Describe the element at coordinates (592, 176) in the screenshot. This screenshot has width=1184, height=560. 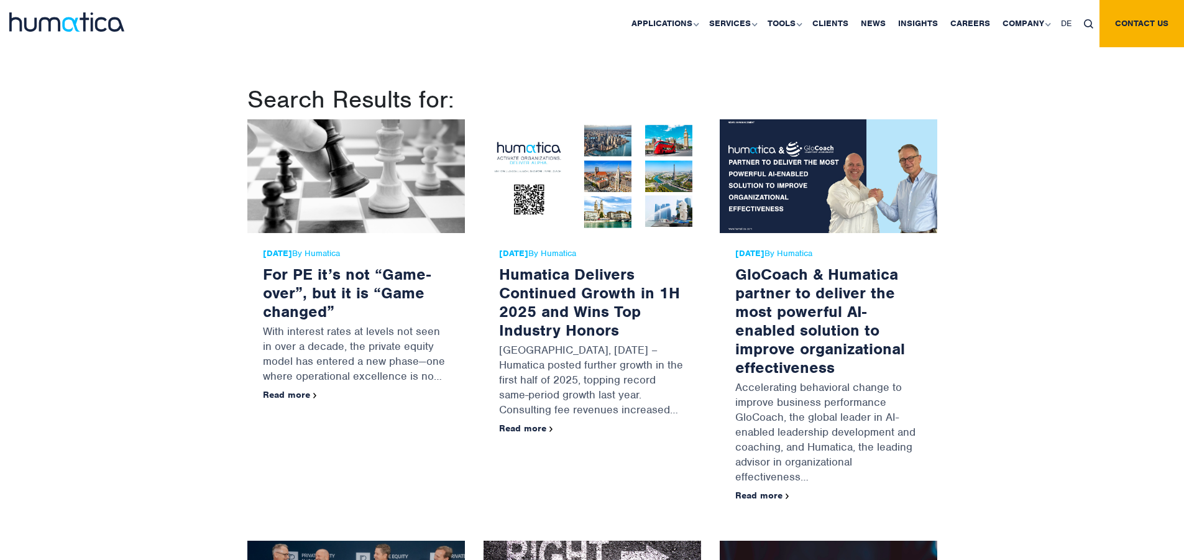
I see `img: Humatica Delivers Continued Growth in 1H 2025 and Wins Top Industry Honors` at that location.